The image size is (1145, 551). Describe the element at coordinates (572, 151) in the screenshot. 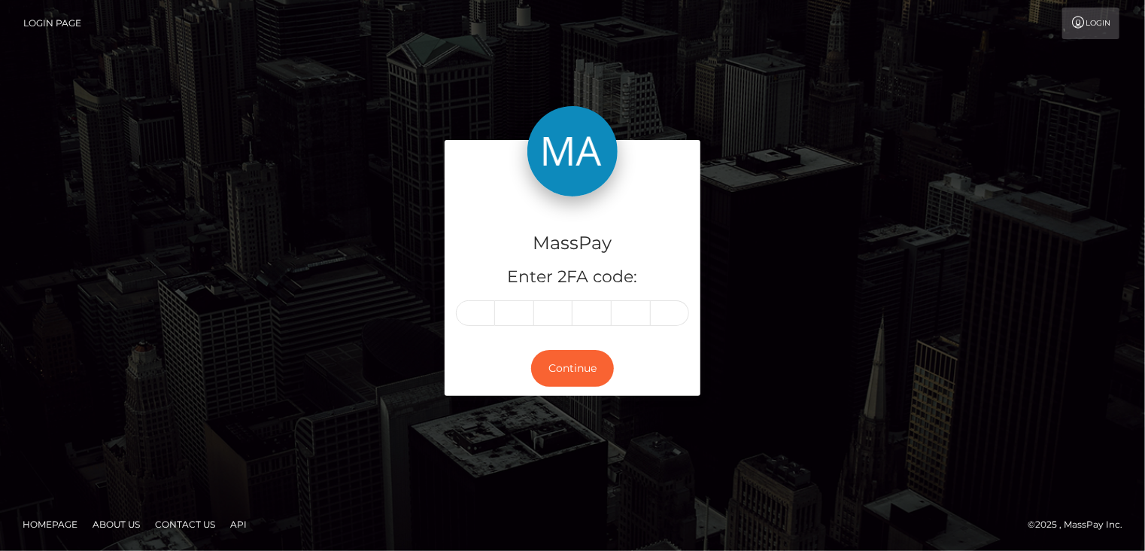

I see `img: MassPay` at that location.